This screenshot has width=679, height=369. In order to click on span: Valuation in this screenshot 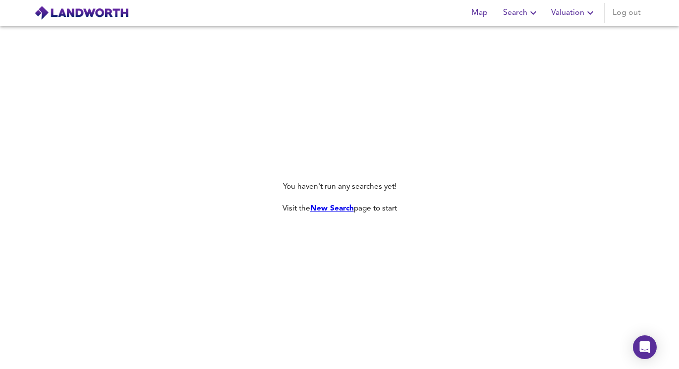, I will do `click(574, 13)`.